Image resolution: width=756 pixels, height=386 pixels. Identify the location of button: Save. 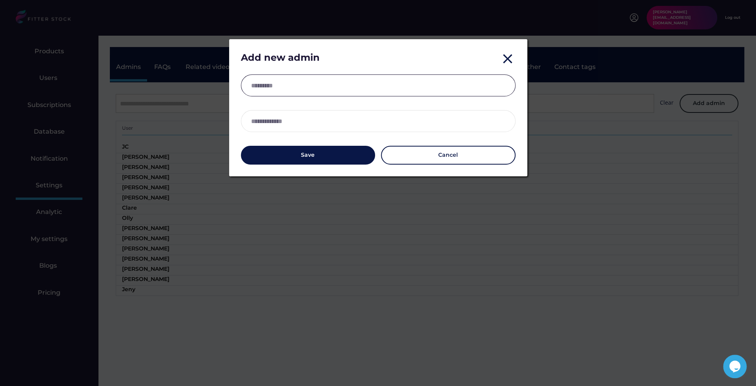
(308, 155).